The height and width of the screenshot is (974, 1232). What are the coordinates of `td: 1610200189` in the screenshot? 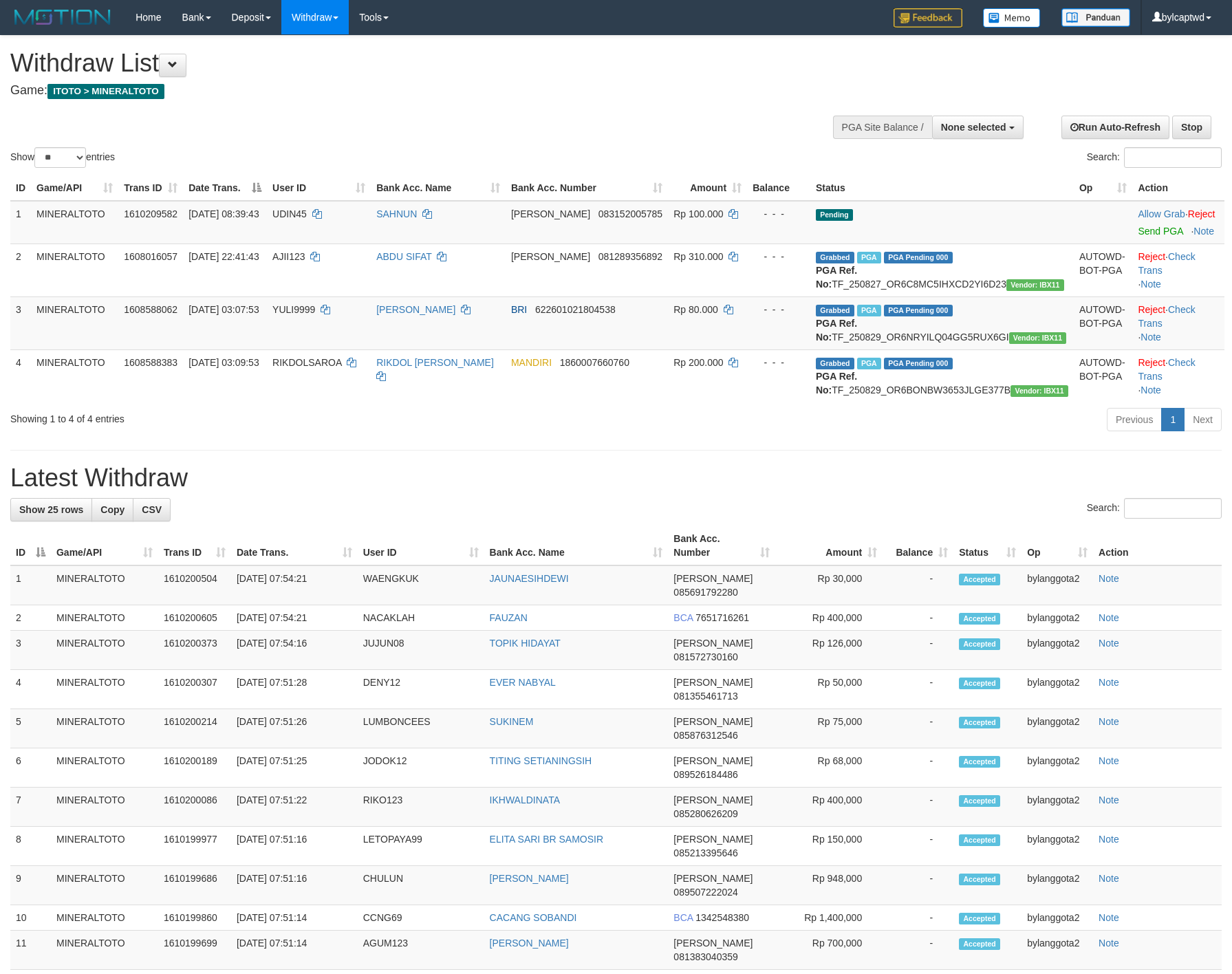 It's located at (195, 768).